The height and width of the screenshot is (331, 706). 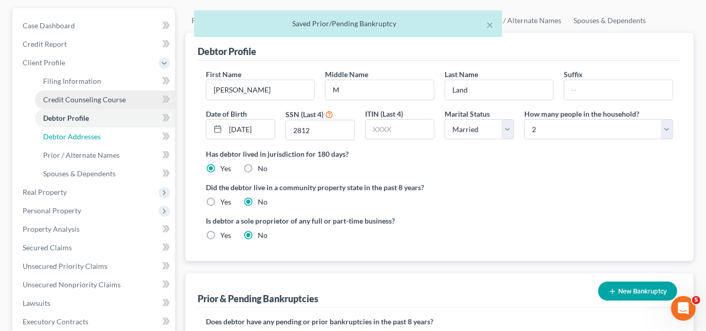 I want to click on a: Unsecured Nonpriority Claims, so click(x=95, y=285).